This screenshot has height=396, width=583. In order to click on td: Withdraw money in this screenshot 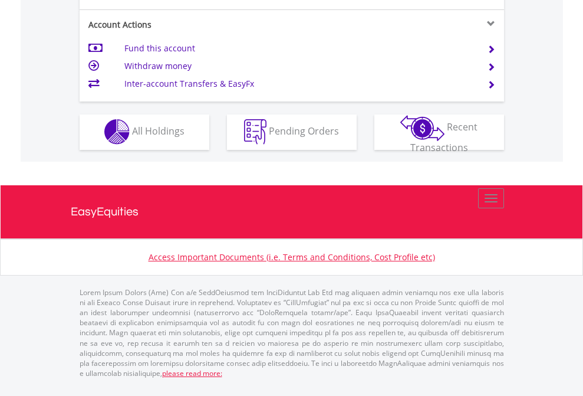, I will do `click(298, 66)`.